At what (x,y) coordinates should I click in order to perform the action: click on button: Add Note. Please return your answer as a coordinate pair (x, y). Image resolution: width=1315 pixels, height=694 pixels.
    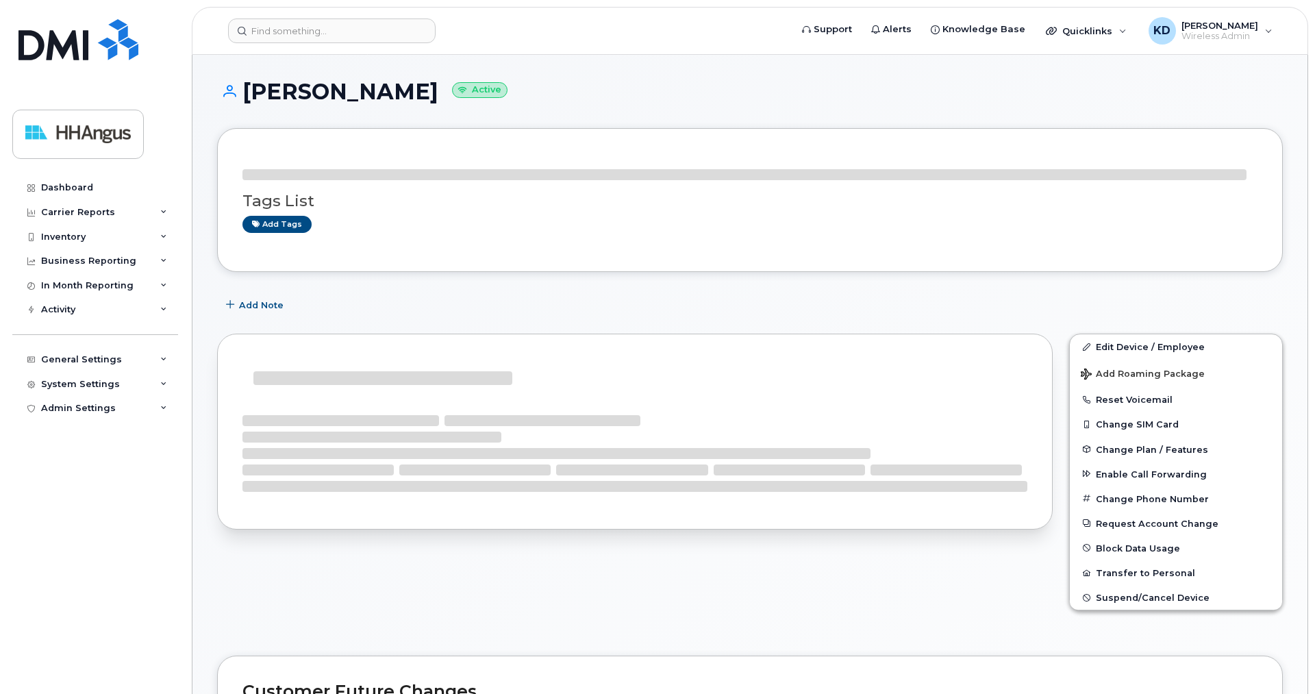
    Looking at the image, I should click on (256, 305).